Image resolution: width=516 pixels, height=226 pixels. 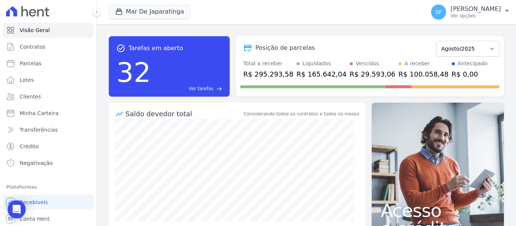 What do you see at coordinates (31, 63) in the screenshot?
I see `span: Parcelas` at bounding box center [31, 63].